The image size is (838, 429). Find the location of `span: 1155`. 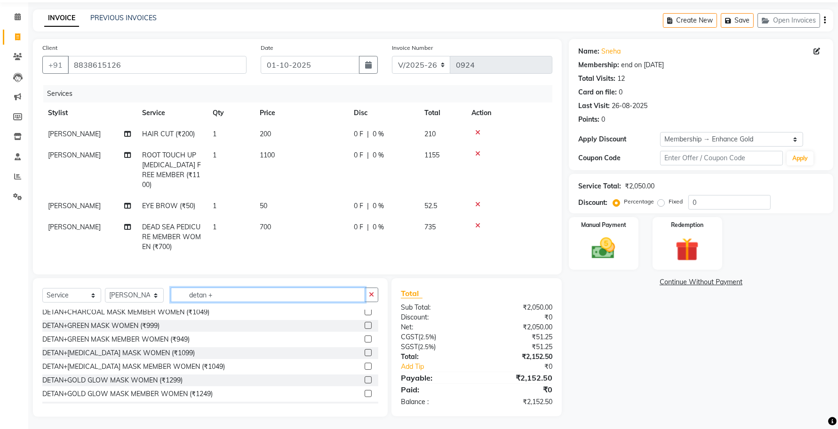

span: 1155 is located at coordinates (432, 155).